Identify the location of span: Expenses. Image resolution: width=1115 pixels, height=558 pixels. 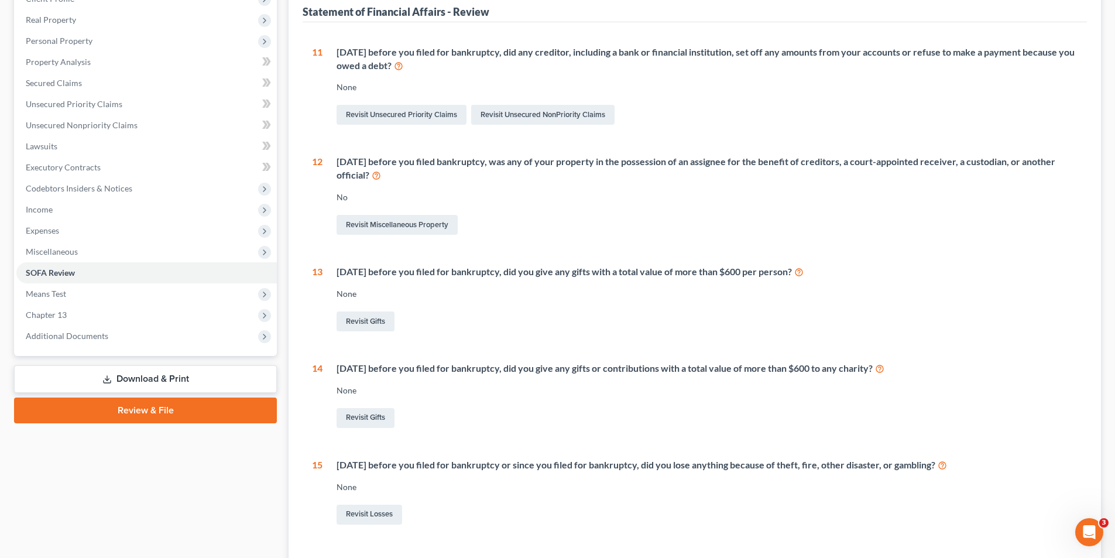
(42, 230).